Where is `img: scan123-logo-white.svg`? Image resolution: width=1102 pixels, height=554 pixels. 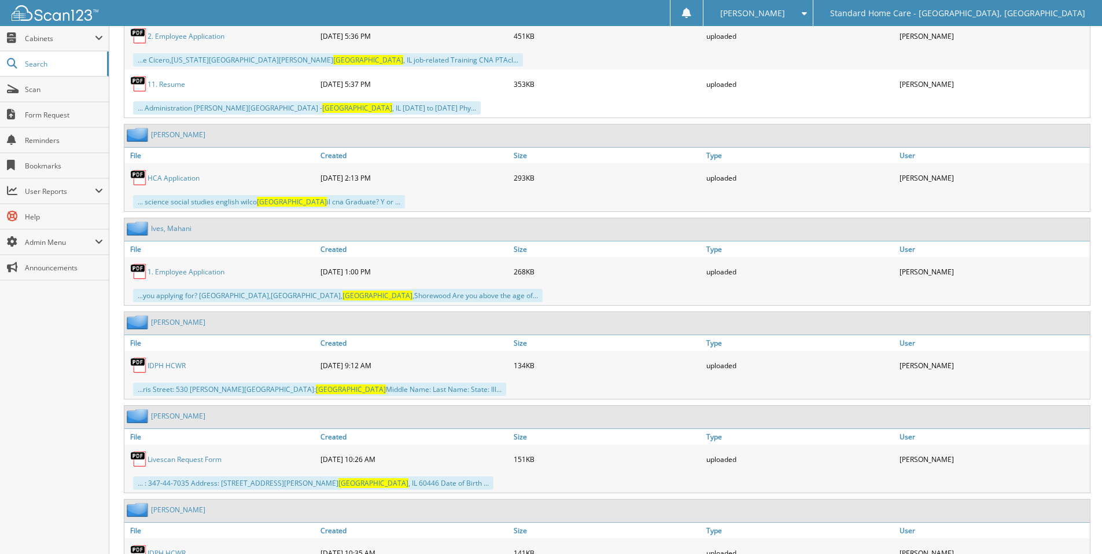 img: scan123-logo-white.svg is located at coordinates (55, 13).